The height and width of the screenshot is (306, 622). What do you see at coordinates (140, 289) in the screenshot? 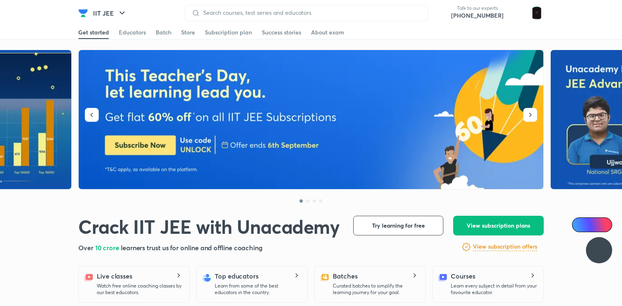
I see `p: Watch free online coaching classes by our best educators.` at bounding box center [140, 289].